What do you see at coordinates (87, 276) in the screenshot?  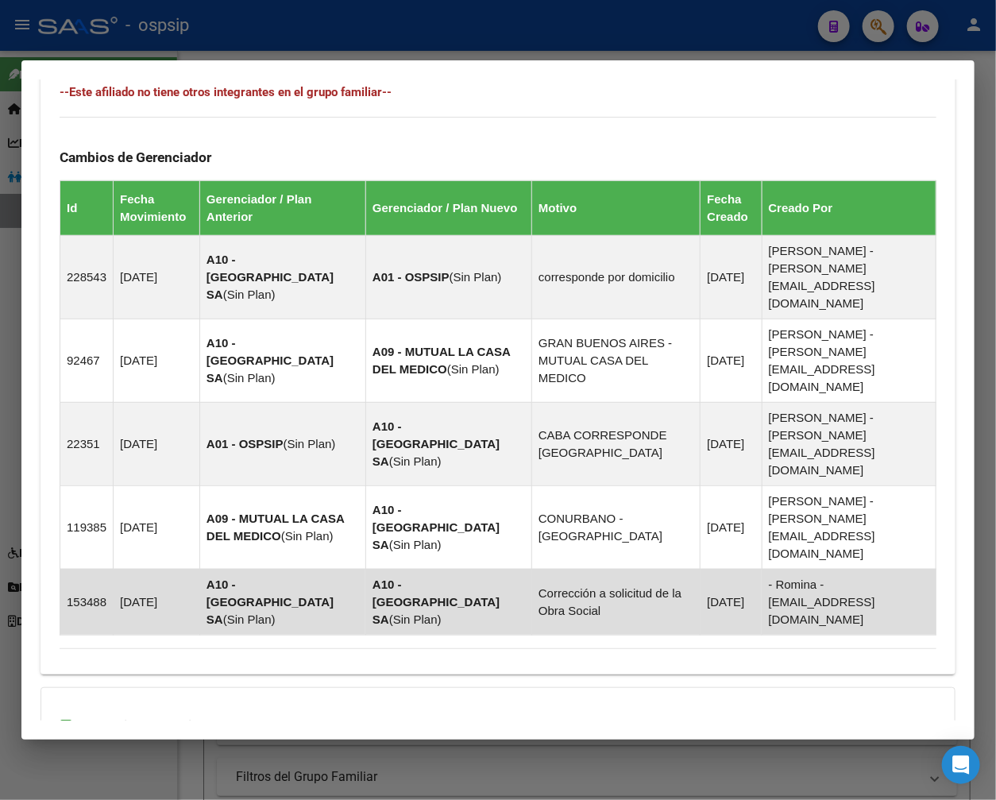 I see `td: 228543` at bounding box center [87, 276].